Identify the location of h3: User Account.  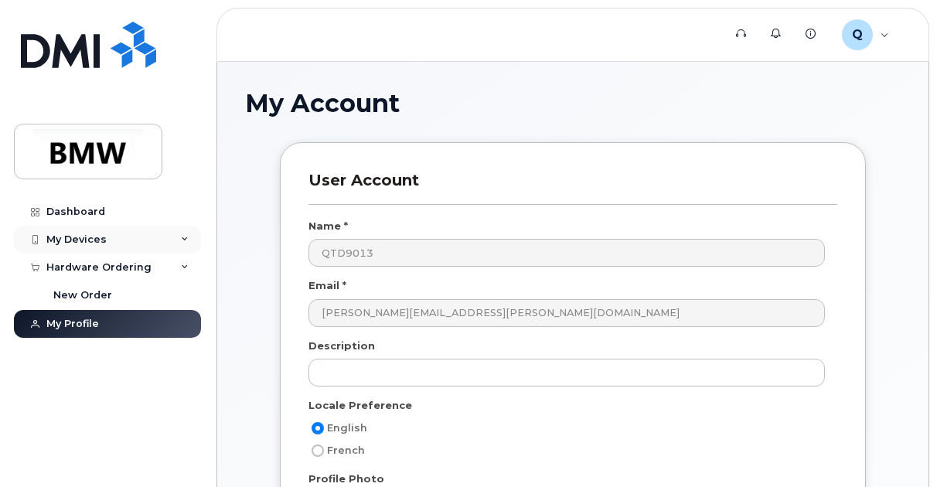
(573, 187).